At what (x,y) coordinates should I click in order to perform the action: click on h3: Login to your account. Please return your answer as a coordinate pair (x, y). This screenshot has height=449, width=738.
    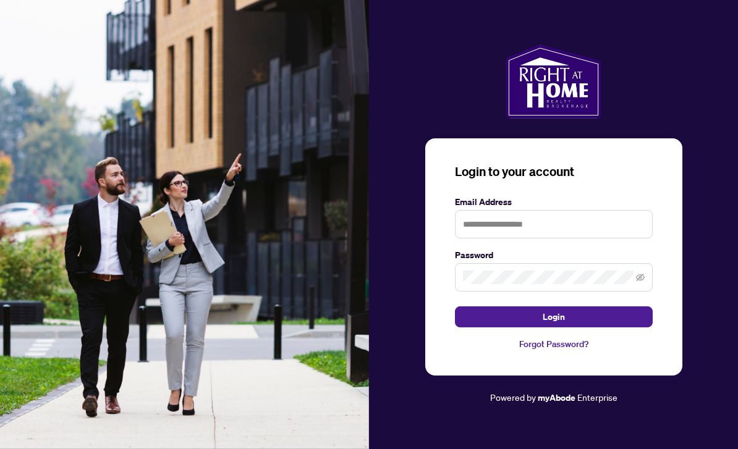
    Looking at the image, I should click on (554, 172).